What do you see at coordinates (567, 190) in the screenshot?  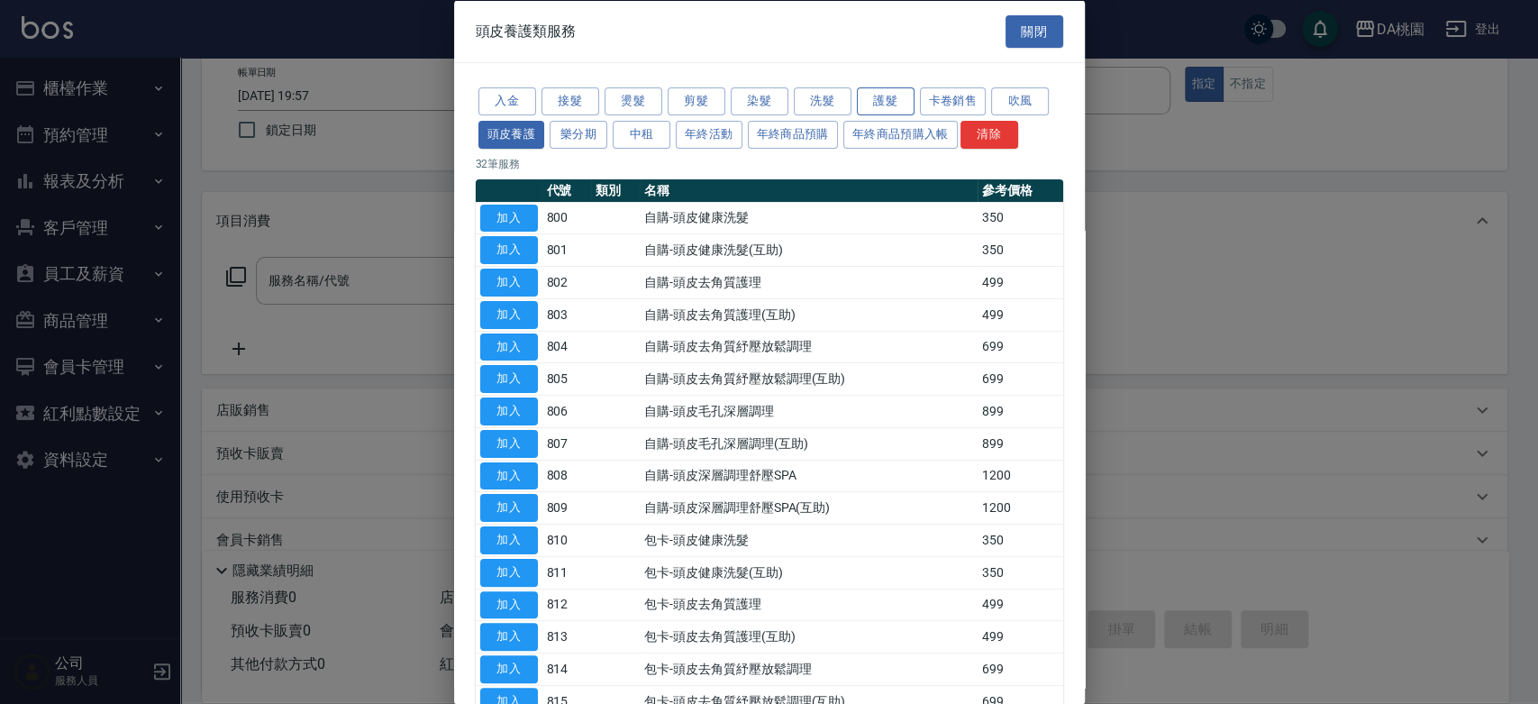 I see `th: 代號` at bounding box center [567, 190].